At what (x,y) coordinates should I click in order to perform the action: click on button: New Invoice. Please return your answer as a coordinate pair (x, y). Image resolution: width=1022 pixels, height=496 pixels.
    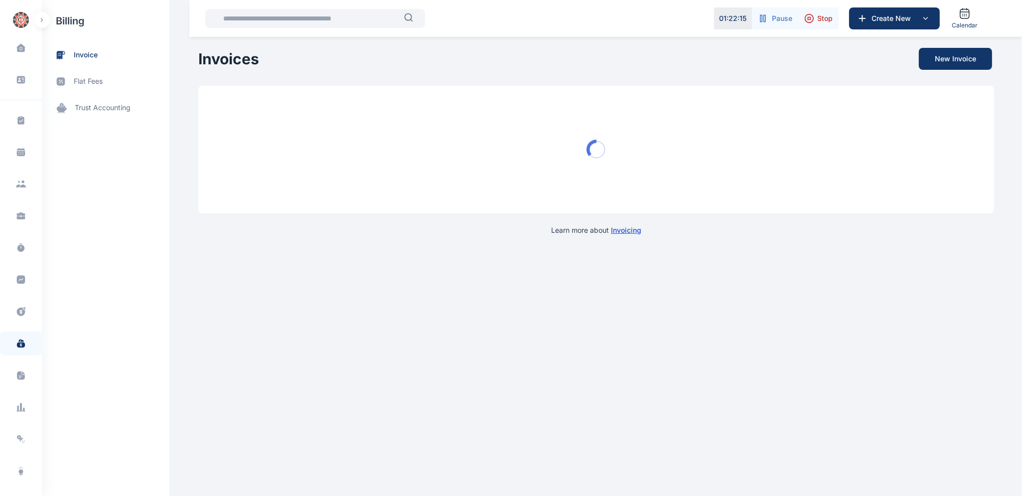
    Looking at the image, I should click on (956, 59).